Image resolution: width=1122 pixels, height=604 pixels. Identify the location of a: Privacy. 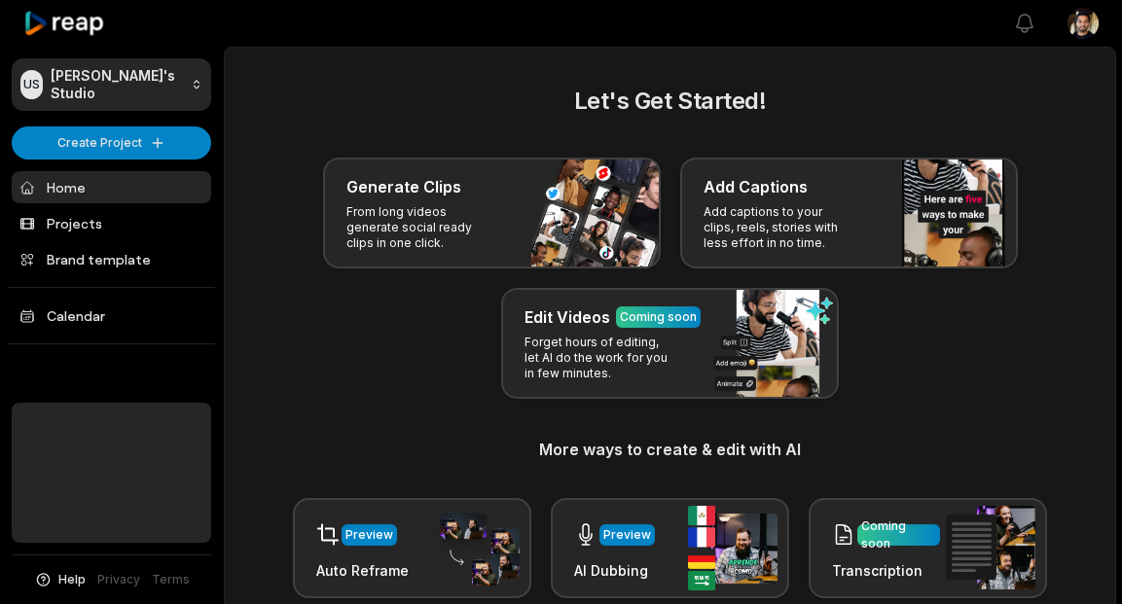
(119, 580).